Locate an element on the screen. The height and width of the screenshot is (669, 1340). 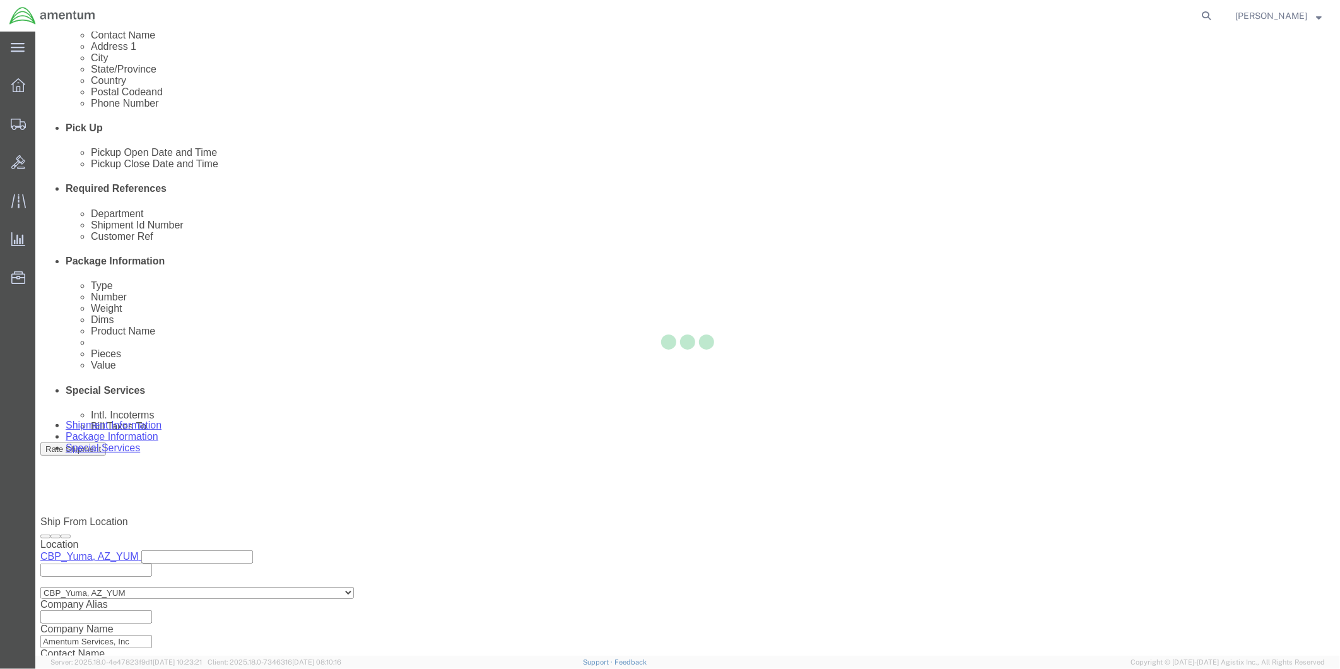
span: Kenneth Wicker is located at coordinates (1272, 16).